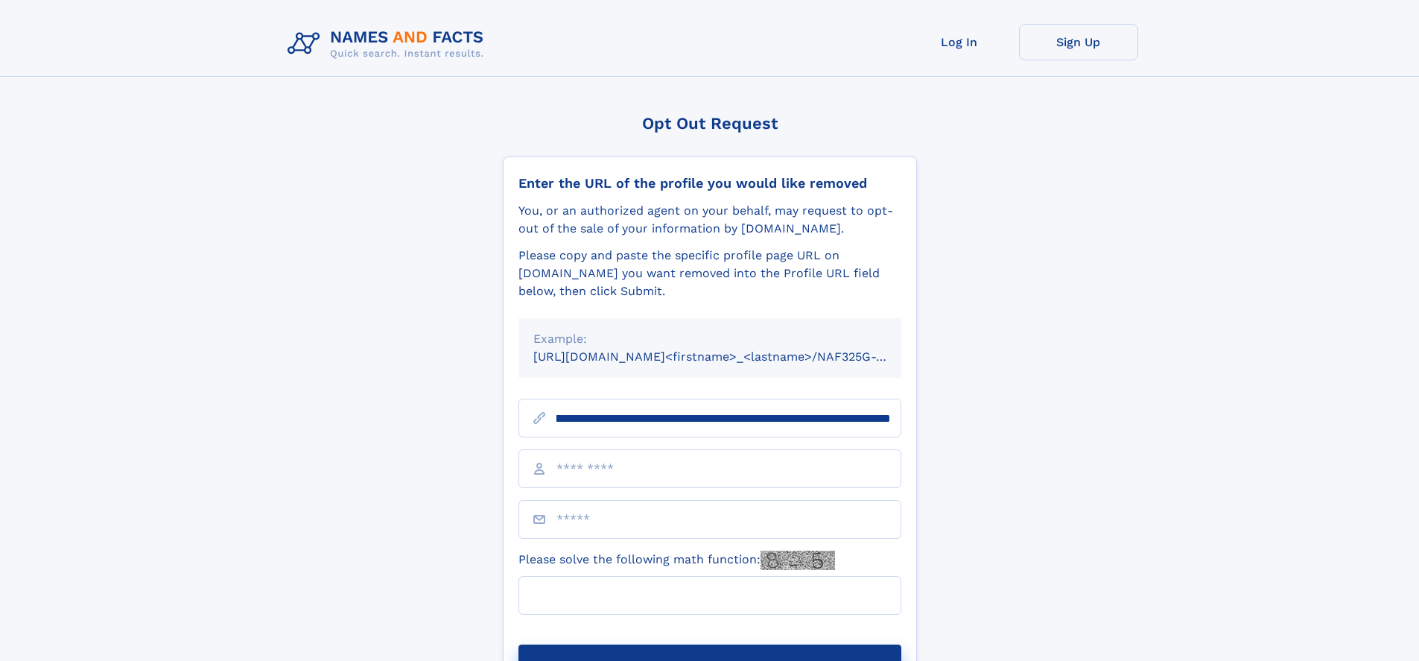 The height and width of the screenshot is (661, 1419). Describe the element at coordinates (1078, 42) in the screenshot. I see `a: Sign Up` at that location.